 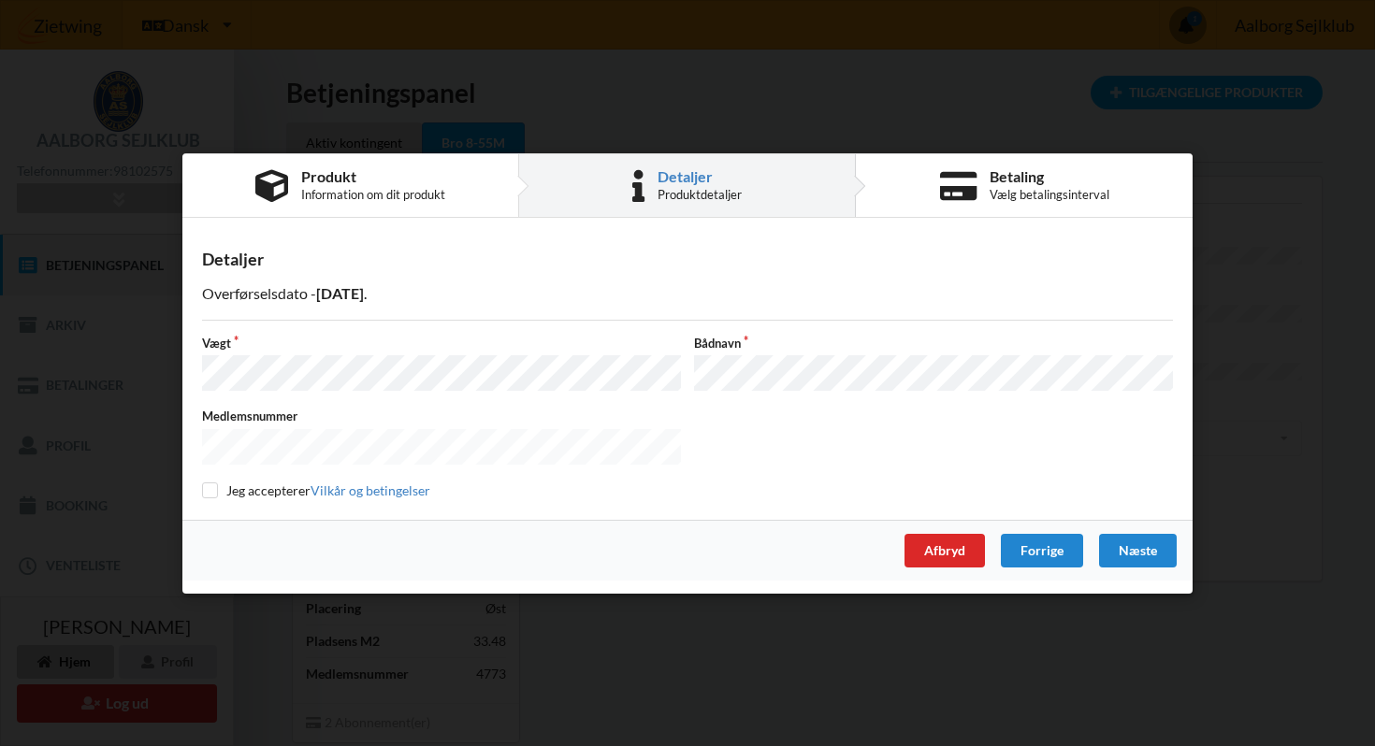 What do you see at coordinates (316, 490) in the screenshot?
I see `label: Jeg accepterer` at bounding box center [316, 490].